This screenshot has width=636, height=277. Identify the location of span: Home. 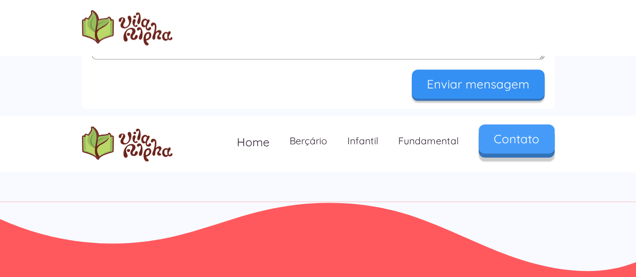
(253, 142).